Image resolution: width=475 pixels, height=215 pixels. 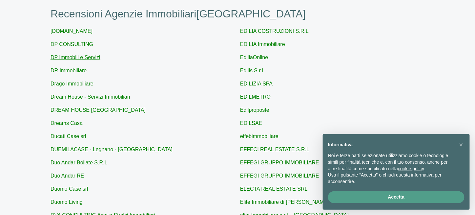 What do you see at coordinates (262, 44) in the screenshot?
I see `a: EDILIA Immobiliare` at bounding box center [262, 44].